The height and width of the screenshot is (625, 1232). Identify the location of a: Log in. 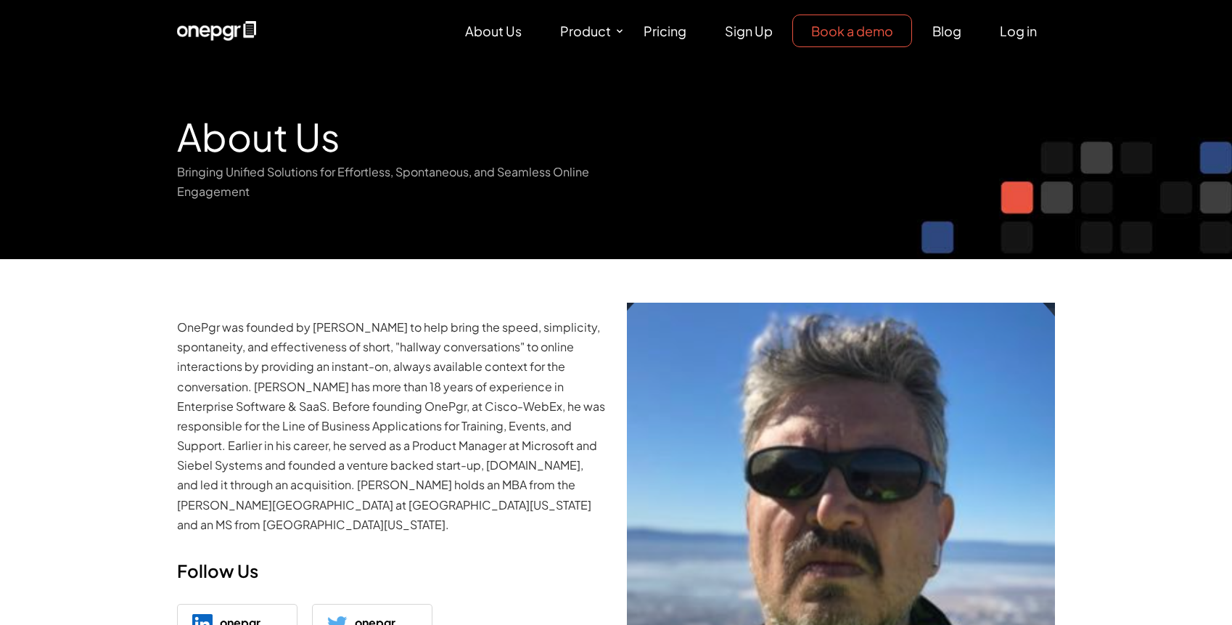
(1018, 30).